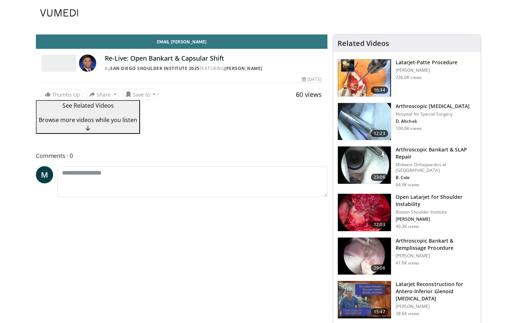  Describe the element at coordinates (379, 90) in the screenshot. I see `span: 16:34` at that location.